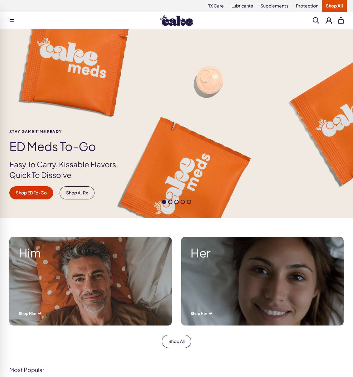  Describe the element at coordinates (69, 146) in the screenshot. I see `h1: ED Meds to-go` at that location.